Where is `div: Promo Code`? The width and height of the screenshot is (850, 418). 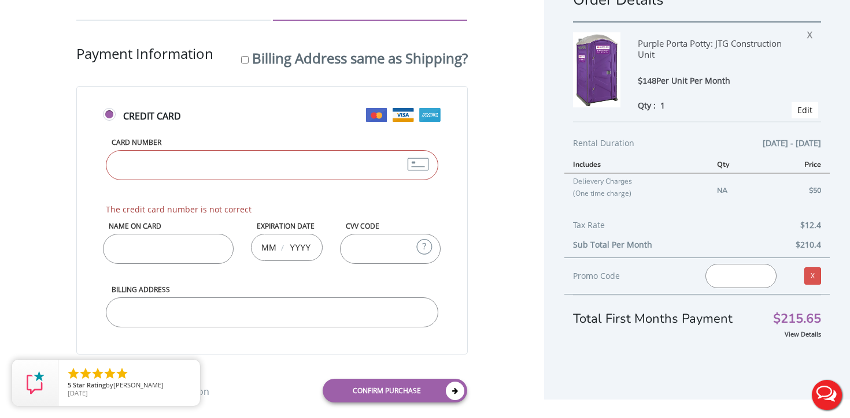
div: Promo Code is located at coordinates (631, 276).